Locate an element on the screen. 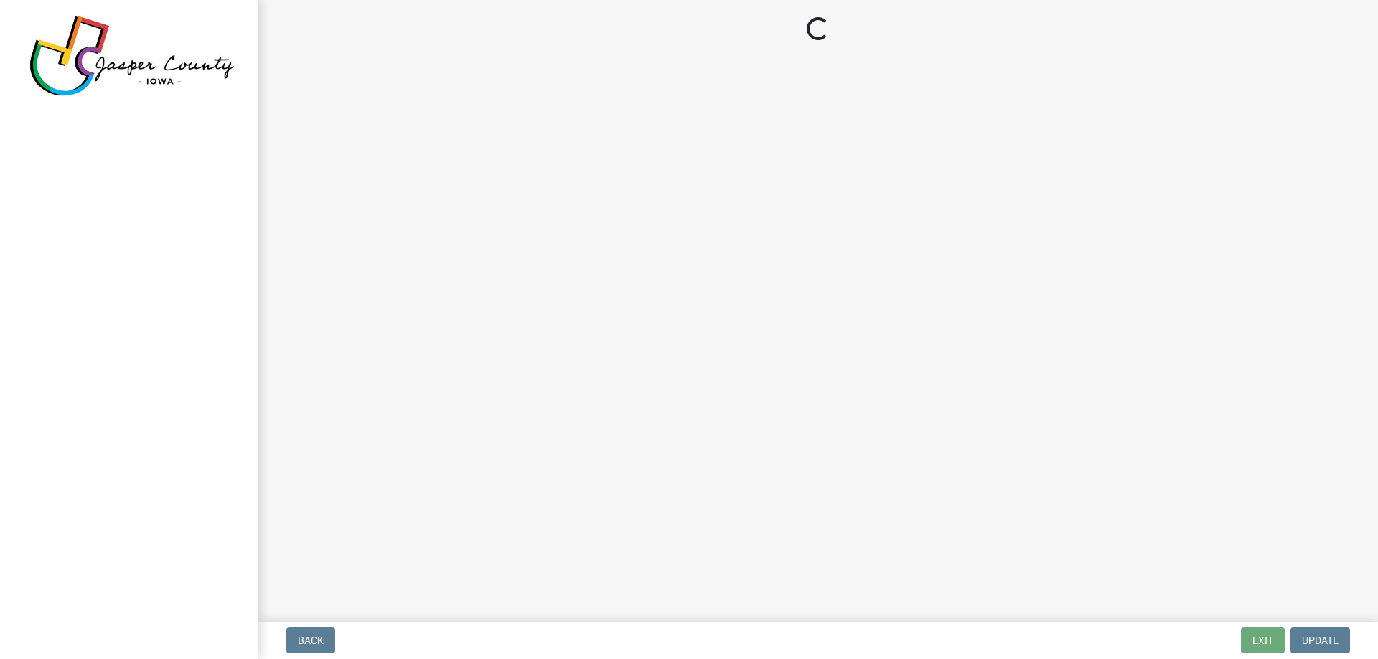  button: Exit is located at coordinates (1262, 641).